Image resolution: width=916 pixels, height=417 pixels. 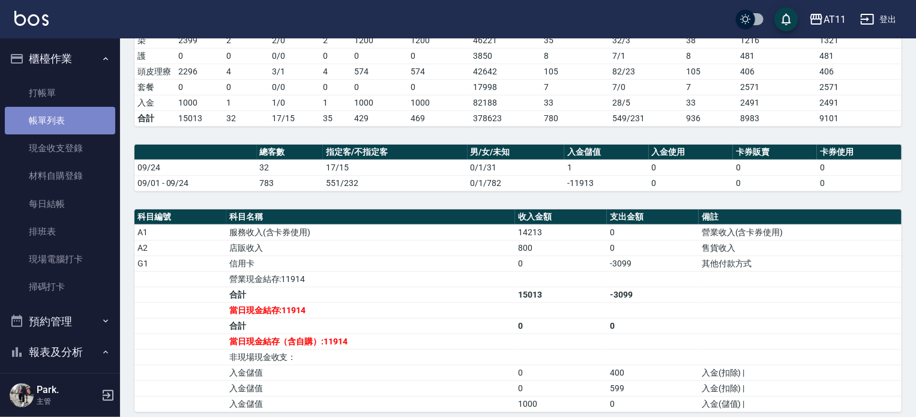 What do you see at coordinates (196, 183) in the screenshot?
I see `td: 09/01 - 09/24` at bounding box center [196, 183].